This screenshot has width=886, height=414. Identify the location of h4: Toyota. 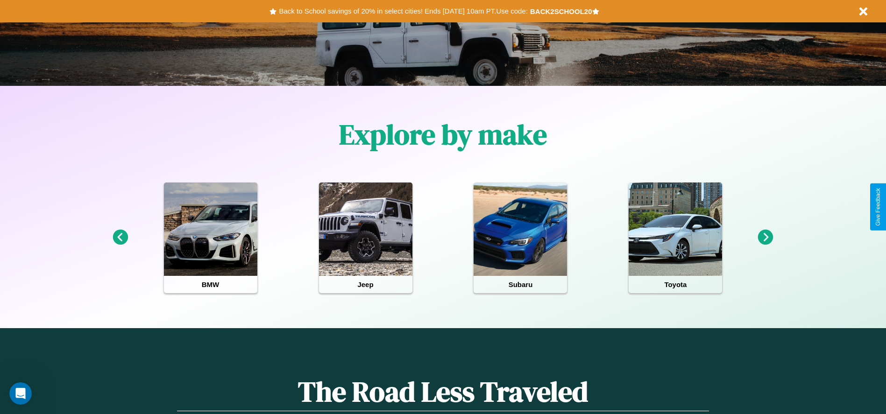
(675, 284).